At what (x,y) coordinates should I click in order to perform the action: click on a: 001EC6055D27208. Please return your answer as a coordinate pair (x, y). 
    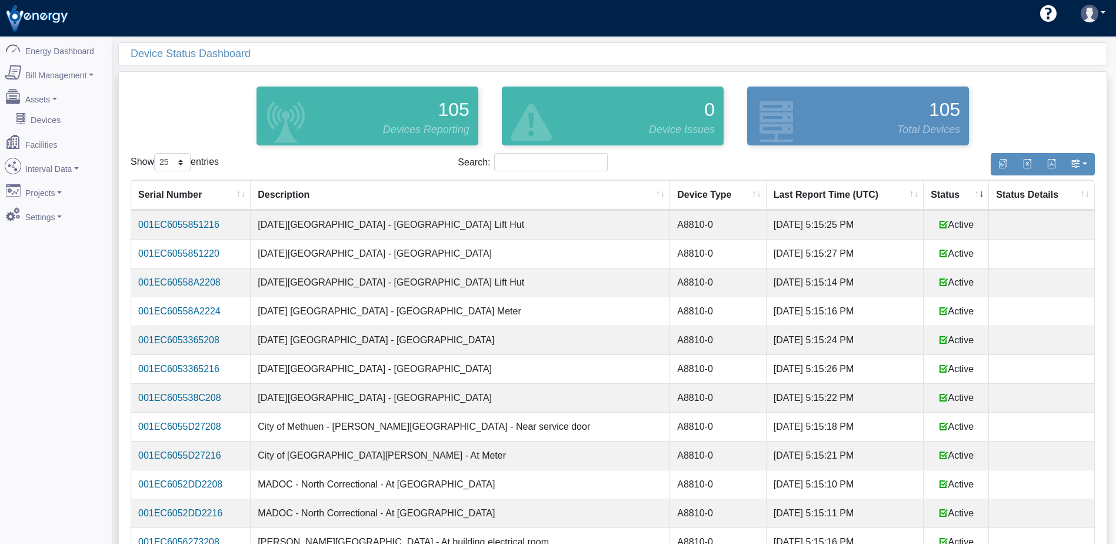
    Looking at the image, I should click on (179, 426).